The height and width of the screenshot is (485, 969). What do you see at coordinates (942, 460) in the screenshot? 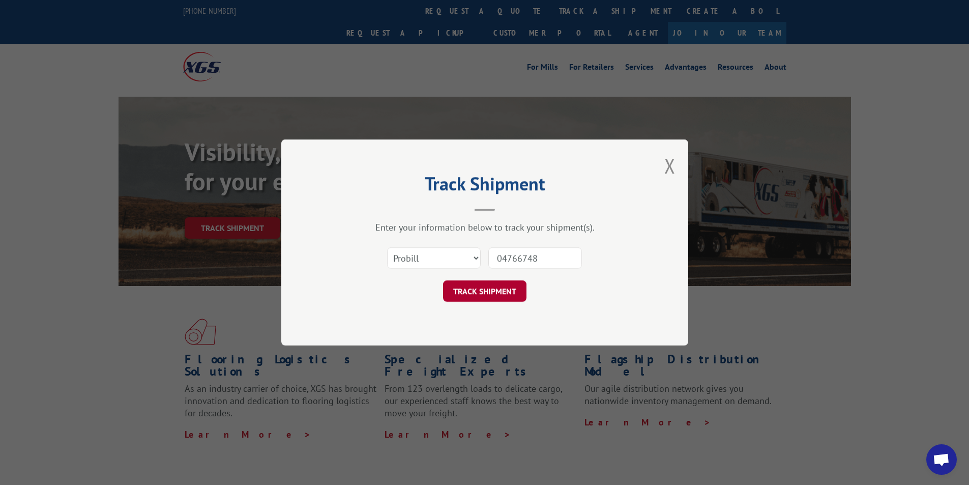
I see `div: Open chat` at bounding box center [942, 460].